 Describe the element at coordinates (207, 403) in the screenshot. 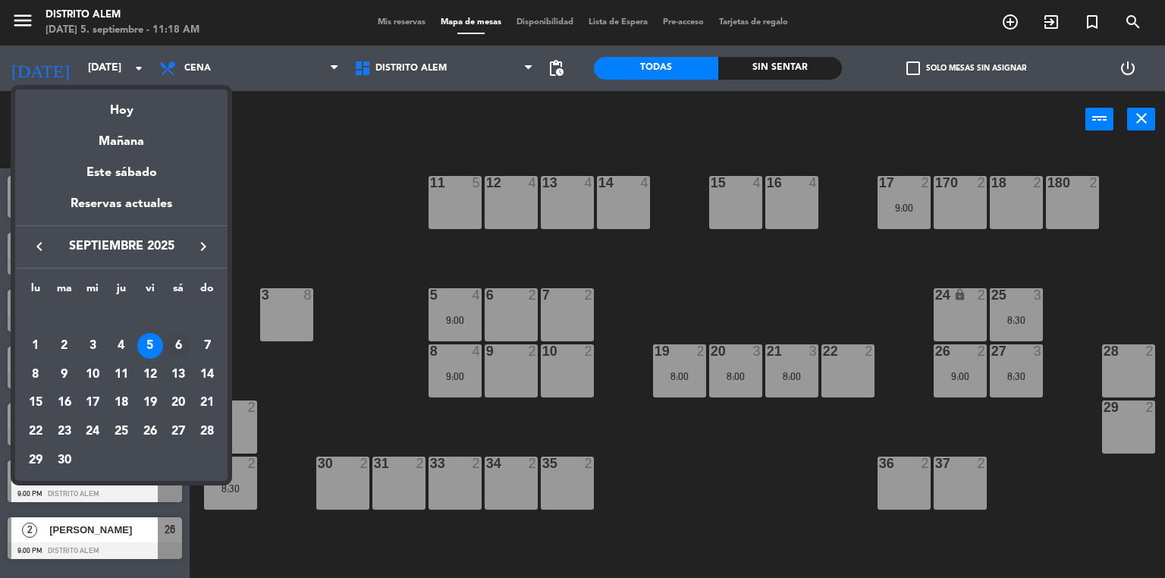

I see `td: 21 de septiembre de 2025` at that location.